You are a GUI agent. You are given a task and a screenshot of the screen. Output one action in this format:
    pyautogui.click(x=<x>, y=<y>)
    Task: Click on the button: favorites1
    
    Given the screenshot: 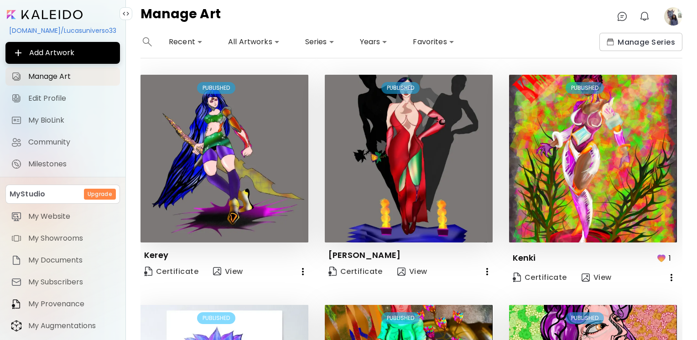 What is the action you would take?
    pyautogui.click(x=665, y=258)
    